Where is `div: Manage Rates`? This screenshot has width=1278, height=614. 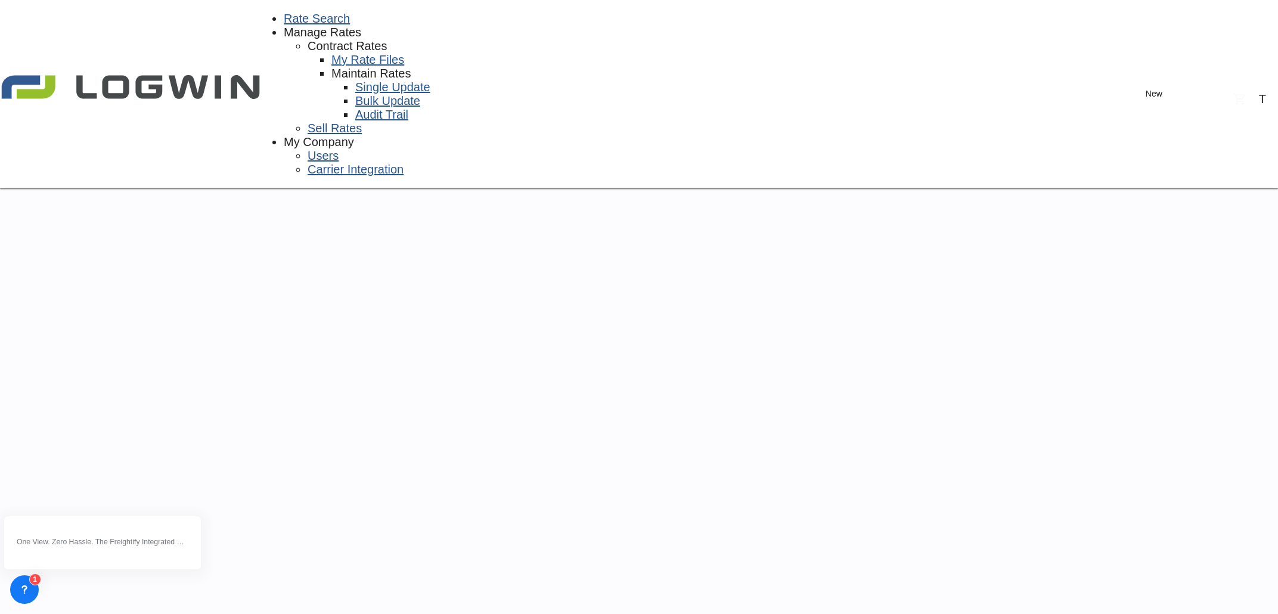
div: Manage Rates is located at coordinates (322, 32).